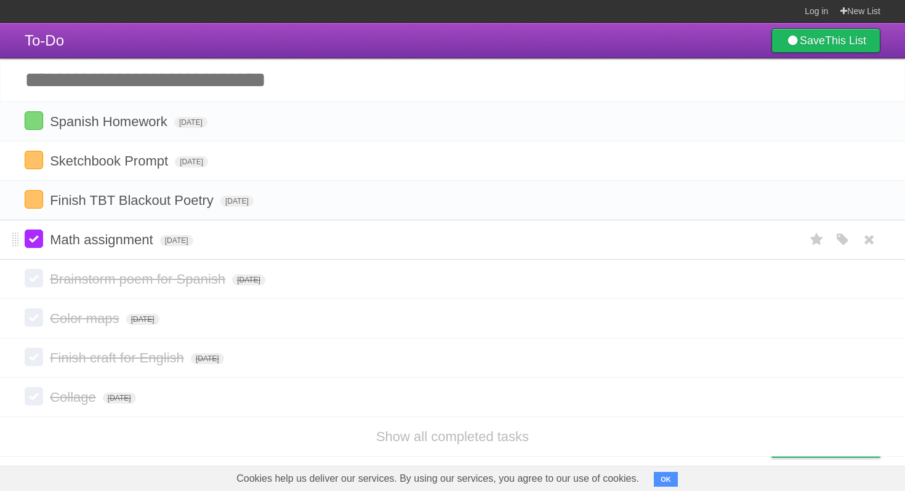 This screenshot has height=491, width=905. I want to click on span: To-Do, so click(44, 40).